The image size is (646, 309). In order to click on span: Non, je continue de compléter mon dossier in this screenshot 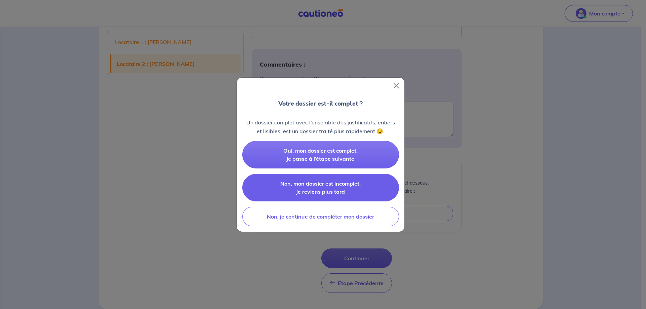, I will do `click(320, 217)`.